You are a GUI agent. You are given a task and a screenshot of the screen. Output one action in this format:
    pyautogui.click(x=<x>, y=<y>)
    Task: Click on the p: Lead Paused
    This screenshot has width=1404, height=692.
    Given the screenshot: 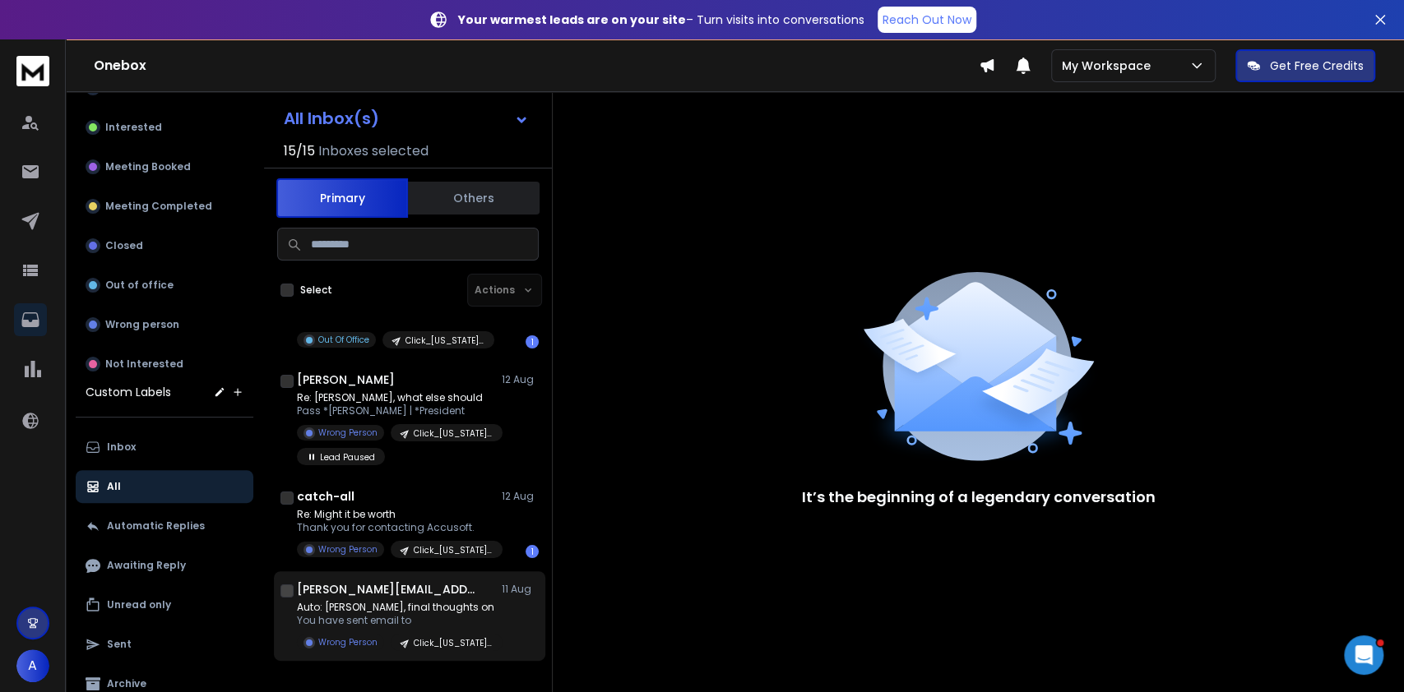 What is the action you would take?
    pyautogui.click(x=347, y=457)
    